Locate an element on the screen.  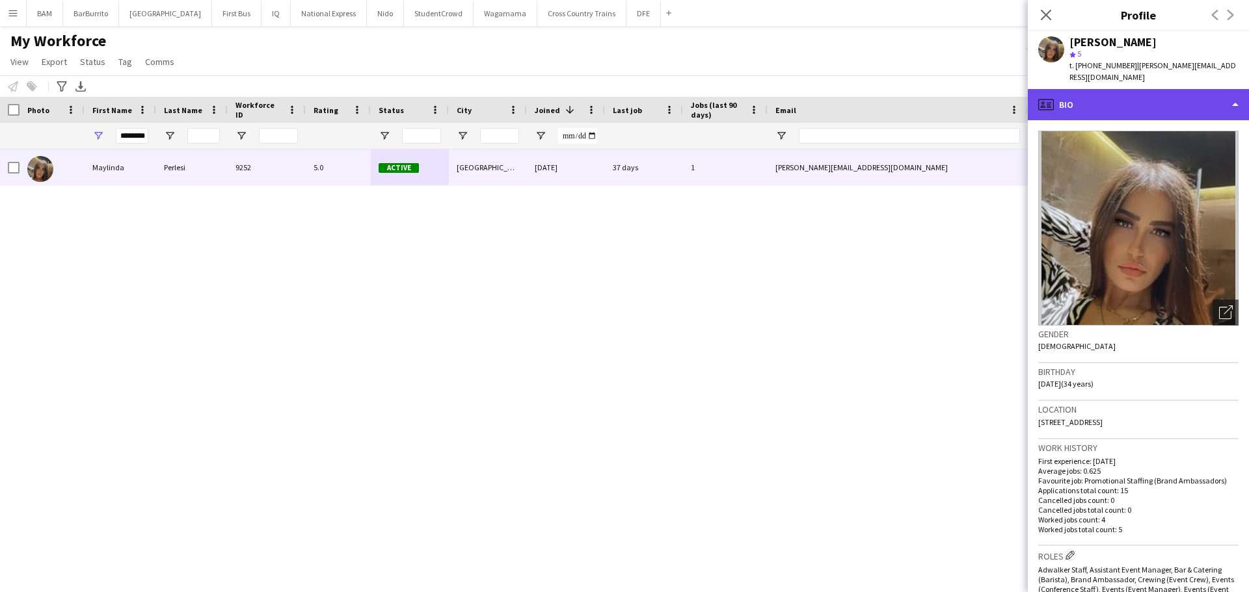
span: Joined is located at coordinates (547, 110).